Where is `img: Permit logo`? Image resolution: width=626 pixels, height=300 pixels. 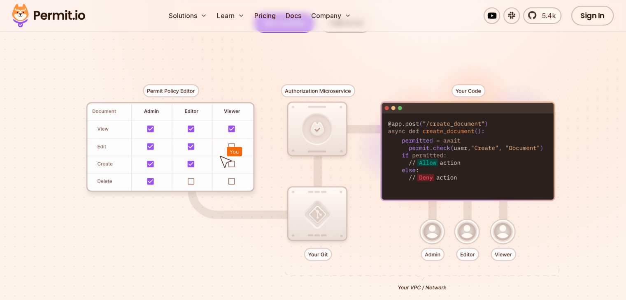
img: Permit logo is located at coordinates (49, 16).